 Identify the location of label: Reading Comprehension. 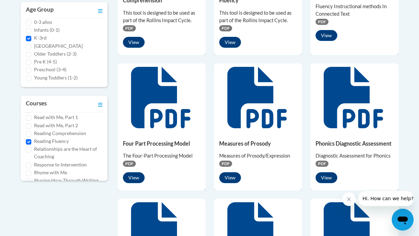
(60, 133).